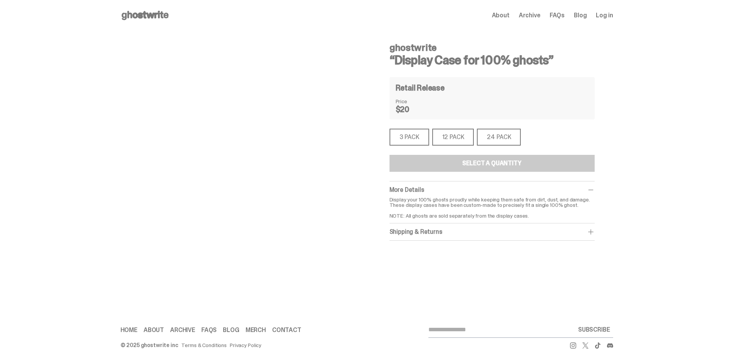 The height and width of the screenshot is (364, 739). What do you see at coordinates (492, 207) in the screenshot?
I see `p: Display your 100% ghosts proudly while keeping them safe from dirt, dust, and damage. These displ...` at bounding box center [492, 207].